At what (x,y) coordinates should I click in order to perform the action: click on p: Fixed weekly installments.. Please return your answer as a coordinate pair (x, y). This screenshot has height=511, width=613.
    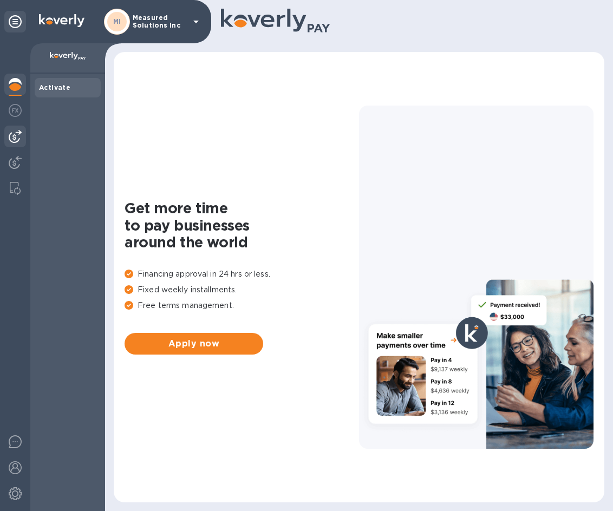
    Looking at the image, I should click on (242, 290).